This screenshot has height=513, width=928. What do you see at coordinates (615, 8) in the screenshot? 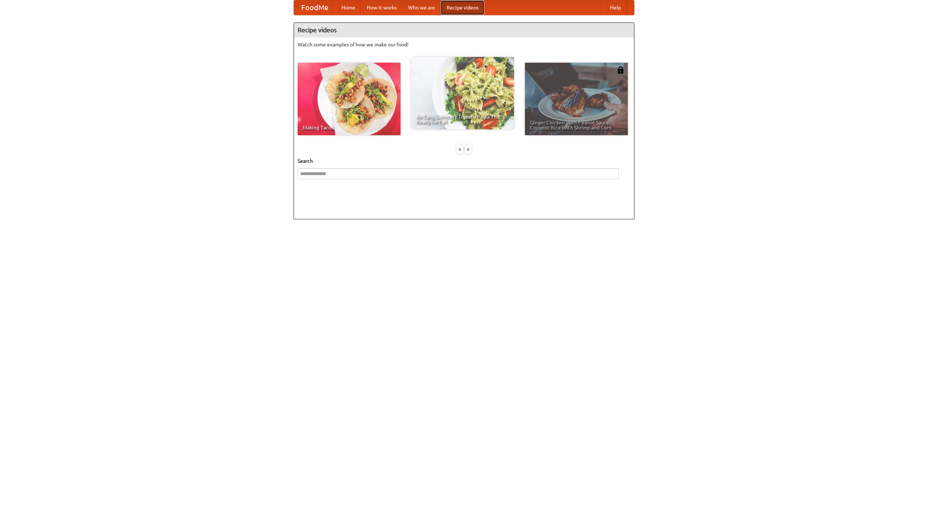
I see `a: Help` at bounding box center [615, 8].